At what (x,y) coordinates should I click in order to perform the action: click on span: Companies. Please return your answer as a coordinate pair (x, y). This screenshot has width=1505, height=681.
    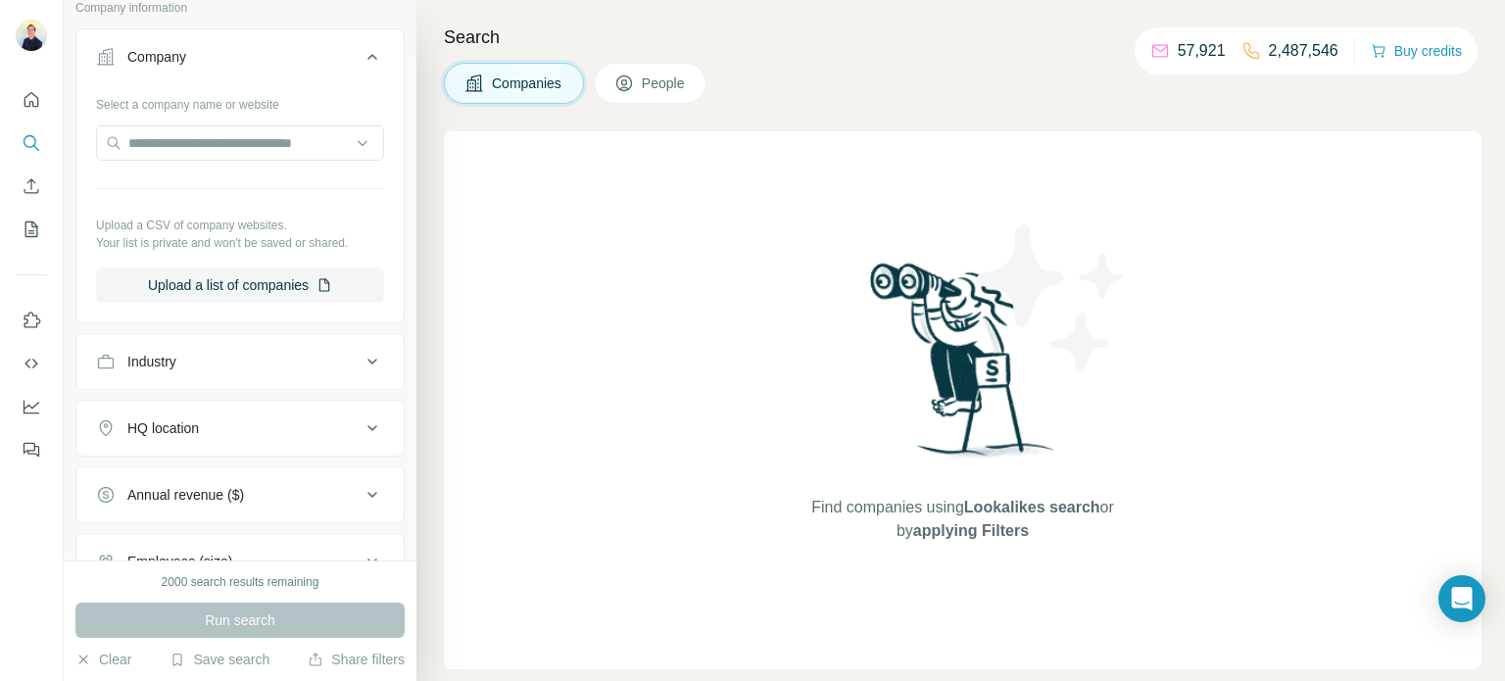
    Looking at the image, I should click on (527, 83).